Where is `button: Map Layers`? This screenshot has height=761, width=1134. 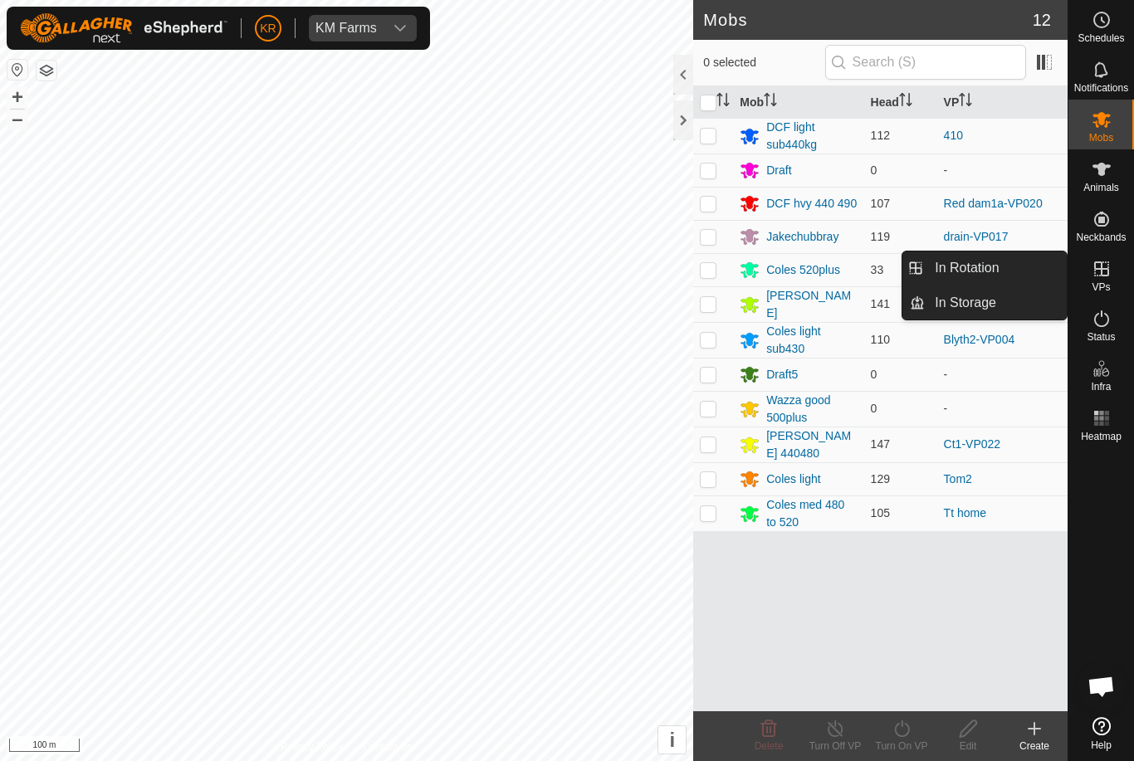
button: Map Layers is located at coordinates (46, 71).